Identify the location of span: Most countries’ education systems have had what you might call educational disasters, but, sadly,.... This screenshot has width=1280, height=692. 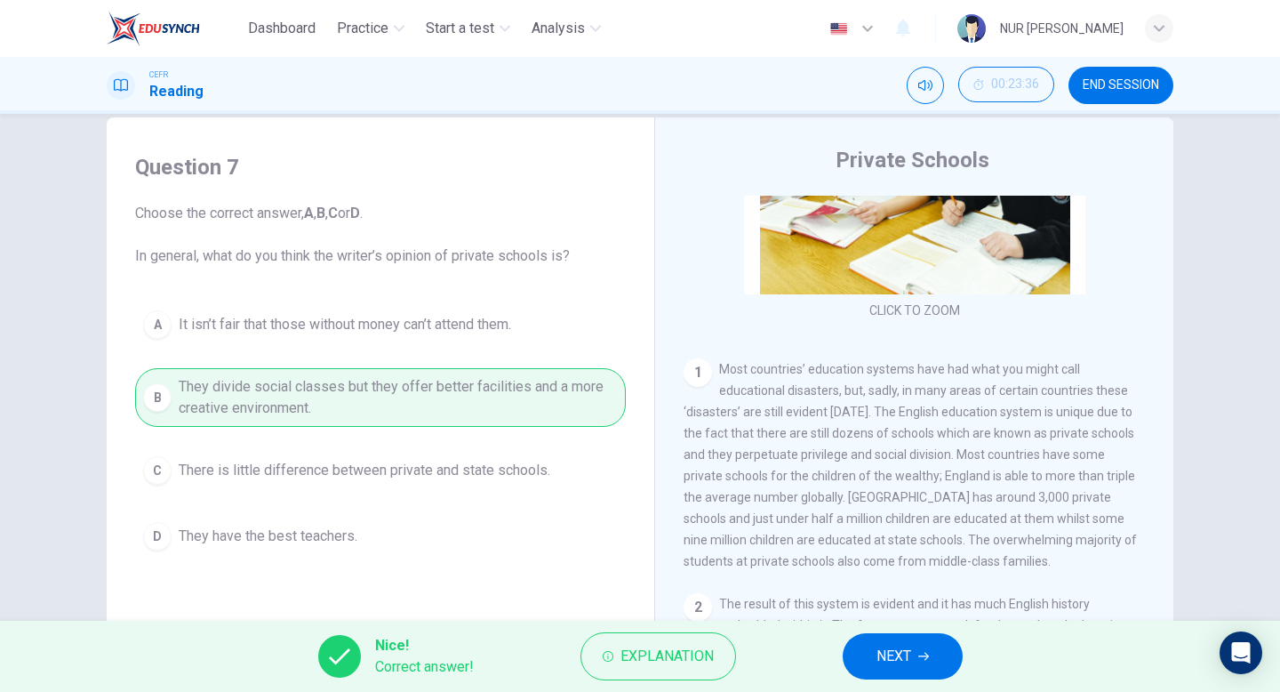
(910, 465).